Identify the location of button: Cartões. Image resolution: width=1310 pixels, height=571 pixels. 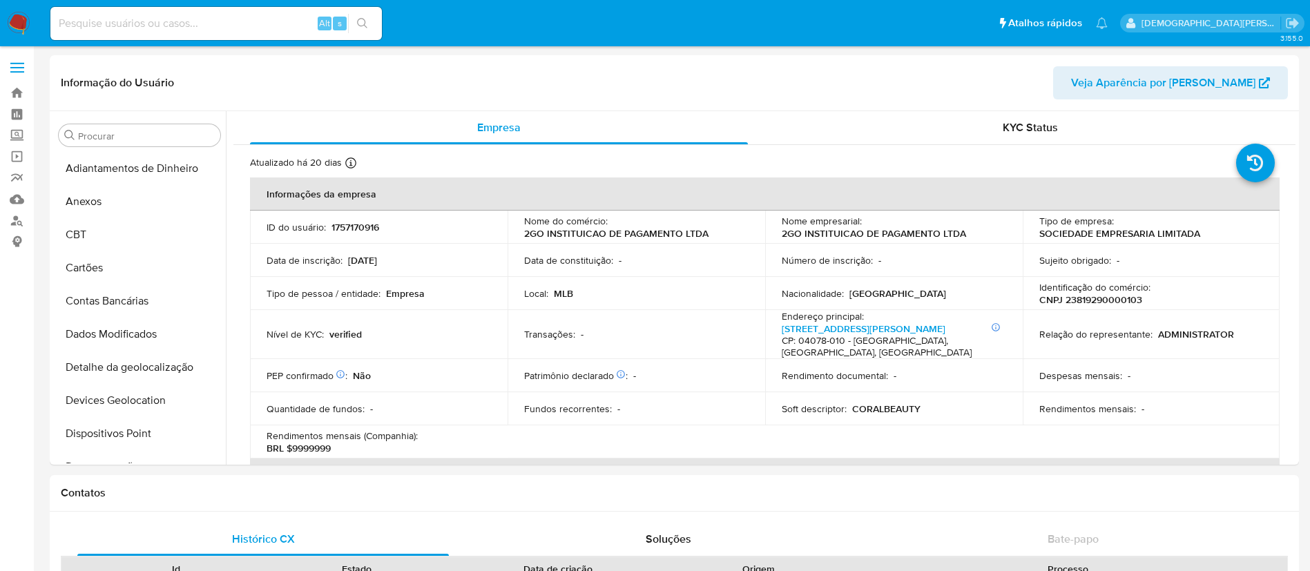
(140, 268).